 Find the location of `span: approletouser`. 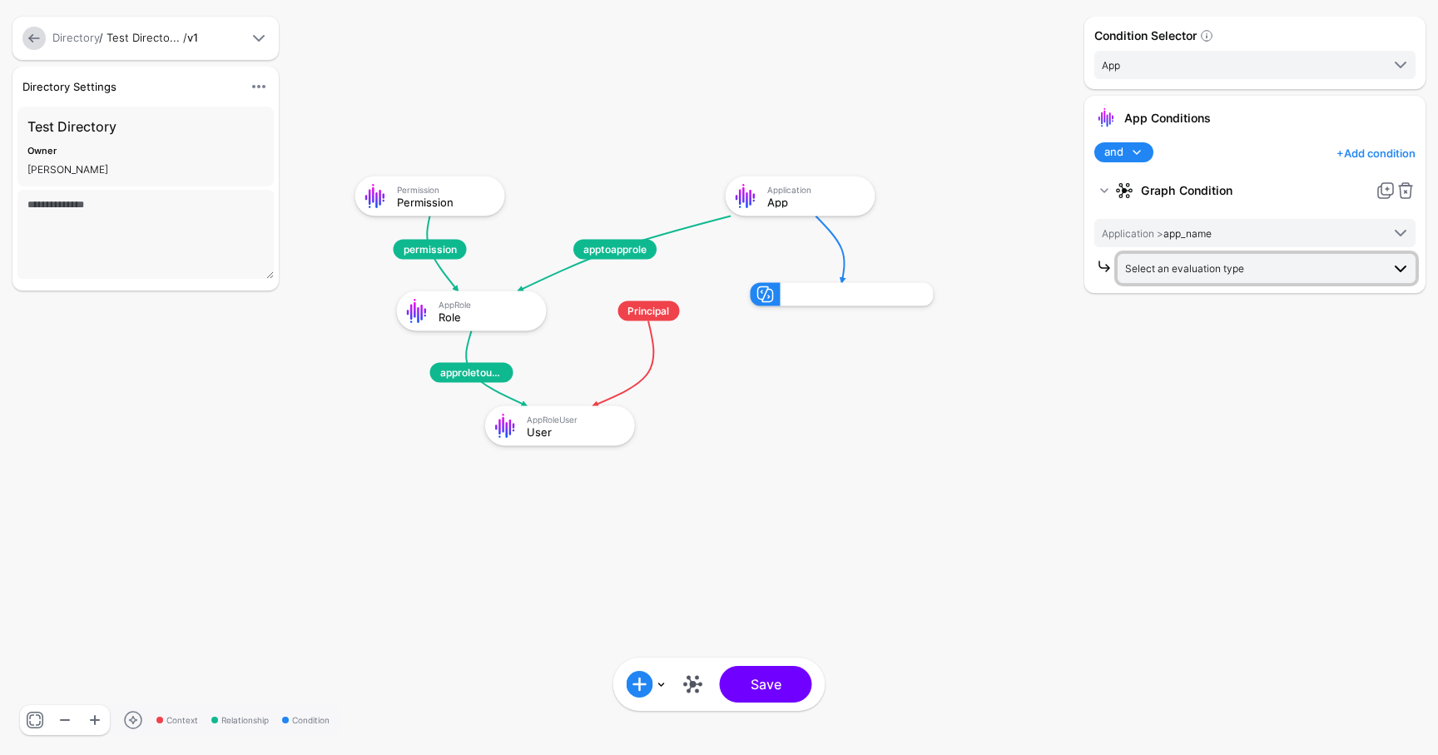

span: approletouser is located at coordinates (472, 373).